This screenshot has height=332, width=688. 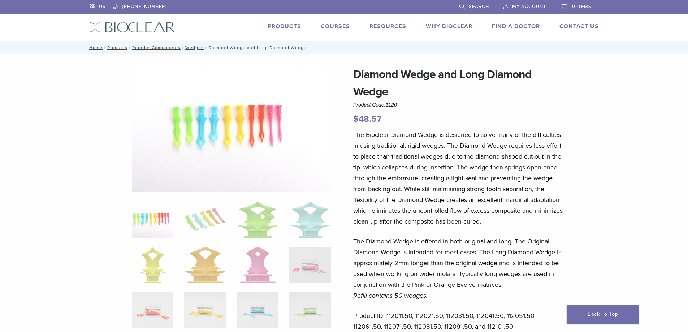 I want to click on img: Diamond Wedge and Long Diamond Wedge - Image 4, so click(x=310, y=219).